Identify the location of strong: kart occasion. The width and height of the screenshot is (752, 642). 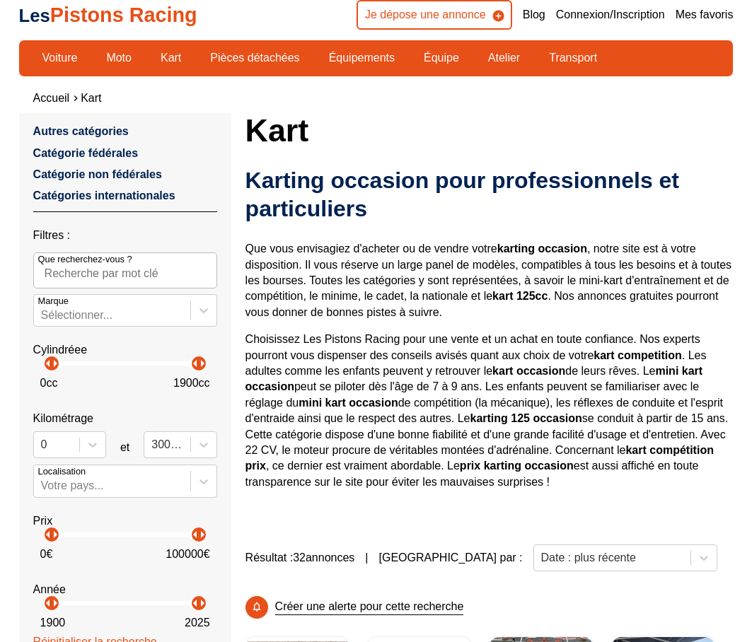
(528, 371).